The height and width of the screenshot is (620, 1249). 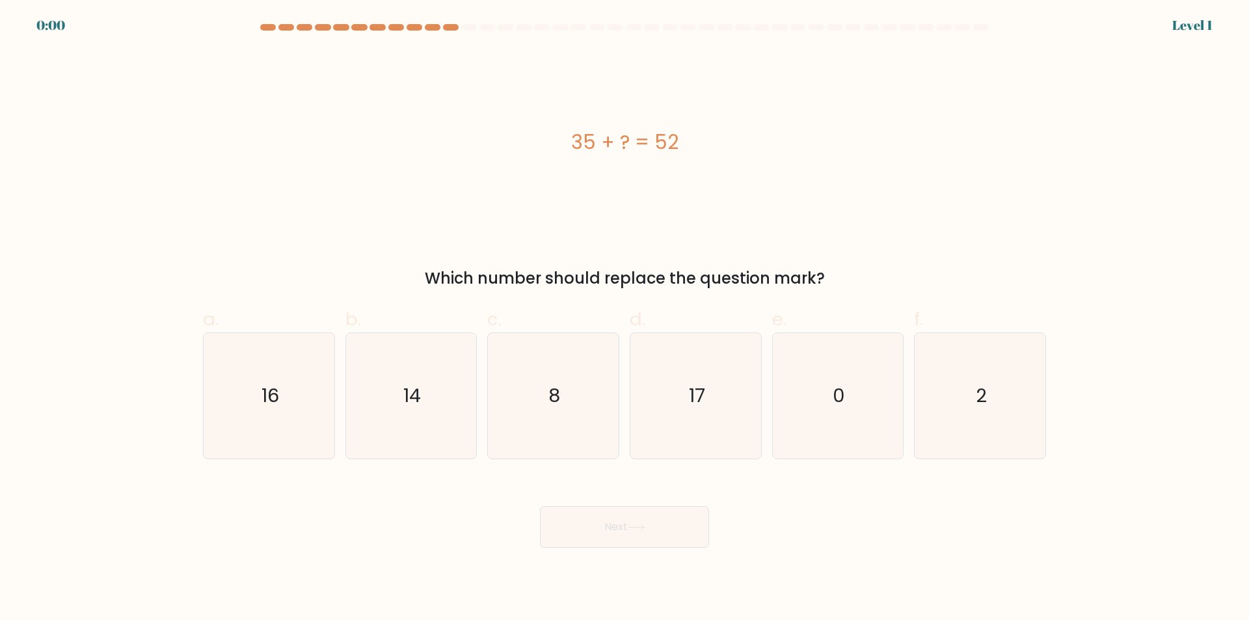 What do you see at coordinates (839, 396) in the screenshot?
I see `text: 0` at bounding box center [839, 396].